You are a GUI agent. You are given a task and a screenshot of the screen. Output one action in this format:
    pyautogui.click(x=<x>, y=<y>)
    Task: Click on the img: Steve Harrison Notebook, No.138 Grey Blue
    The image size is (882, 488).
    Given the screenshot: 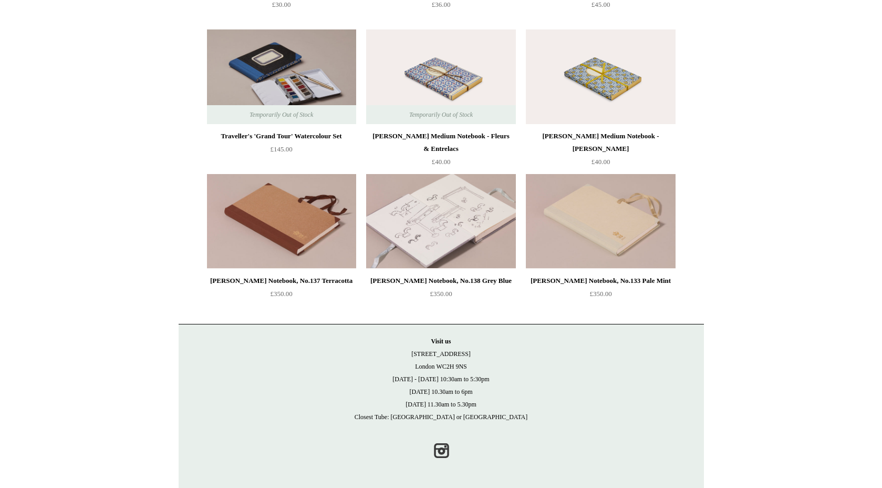 What is the action you would take?
    pyautogui.click(x=441, y=221)
    